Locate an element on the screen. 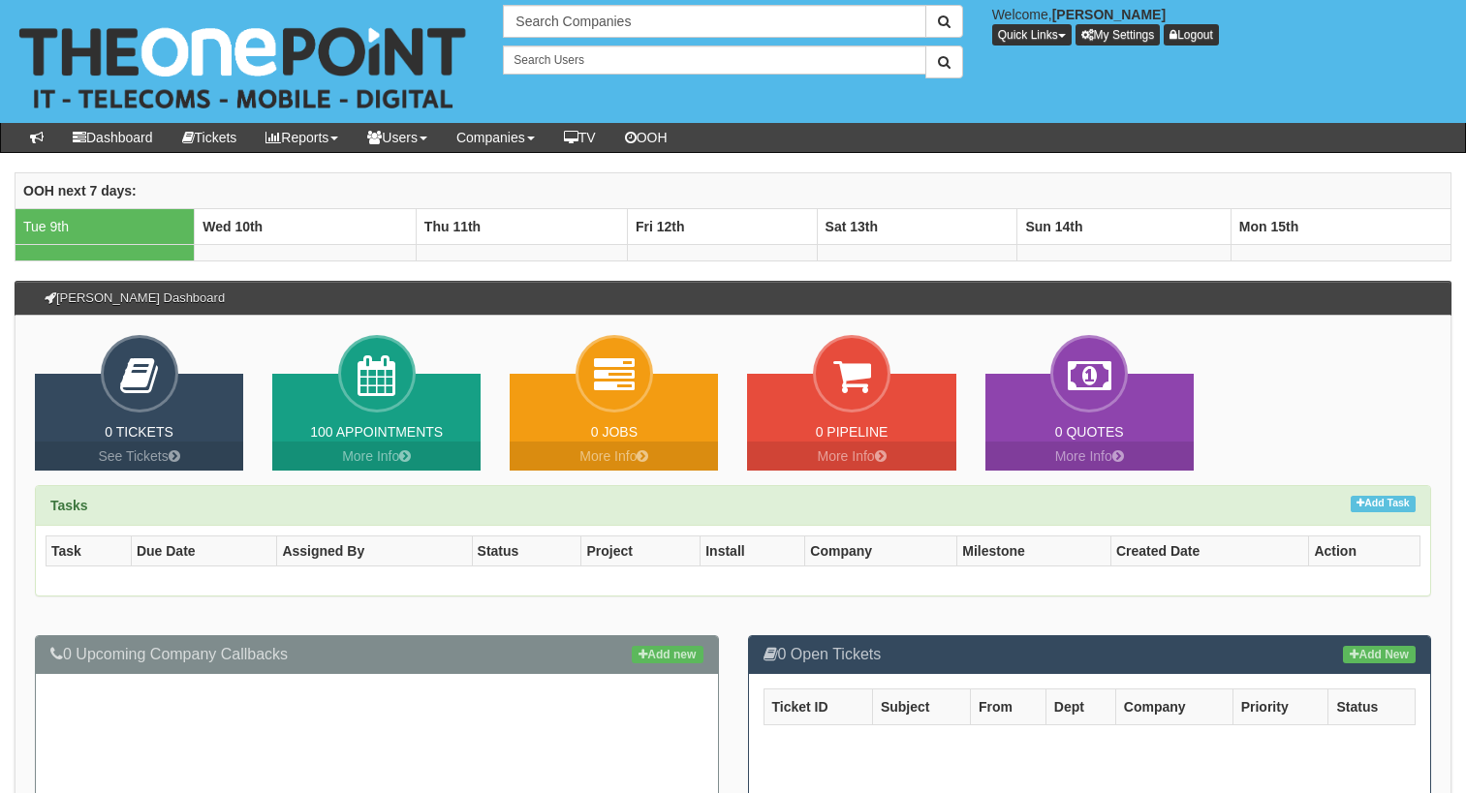 Image resolution: width=1466 pixels, height=793 pixels. th: Wed 10th is located at coordinates (305, 227).